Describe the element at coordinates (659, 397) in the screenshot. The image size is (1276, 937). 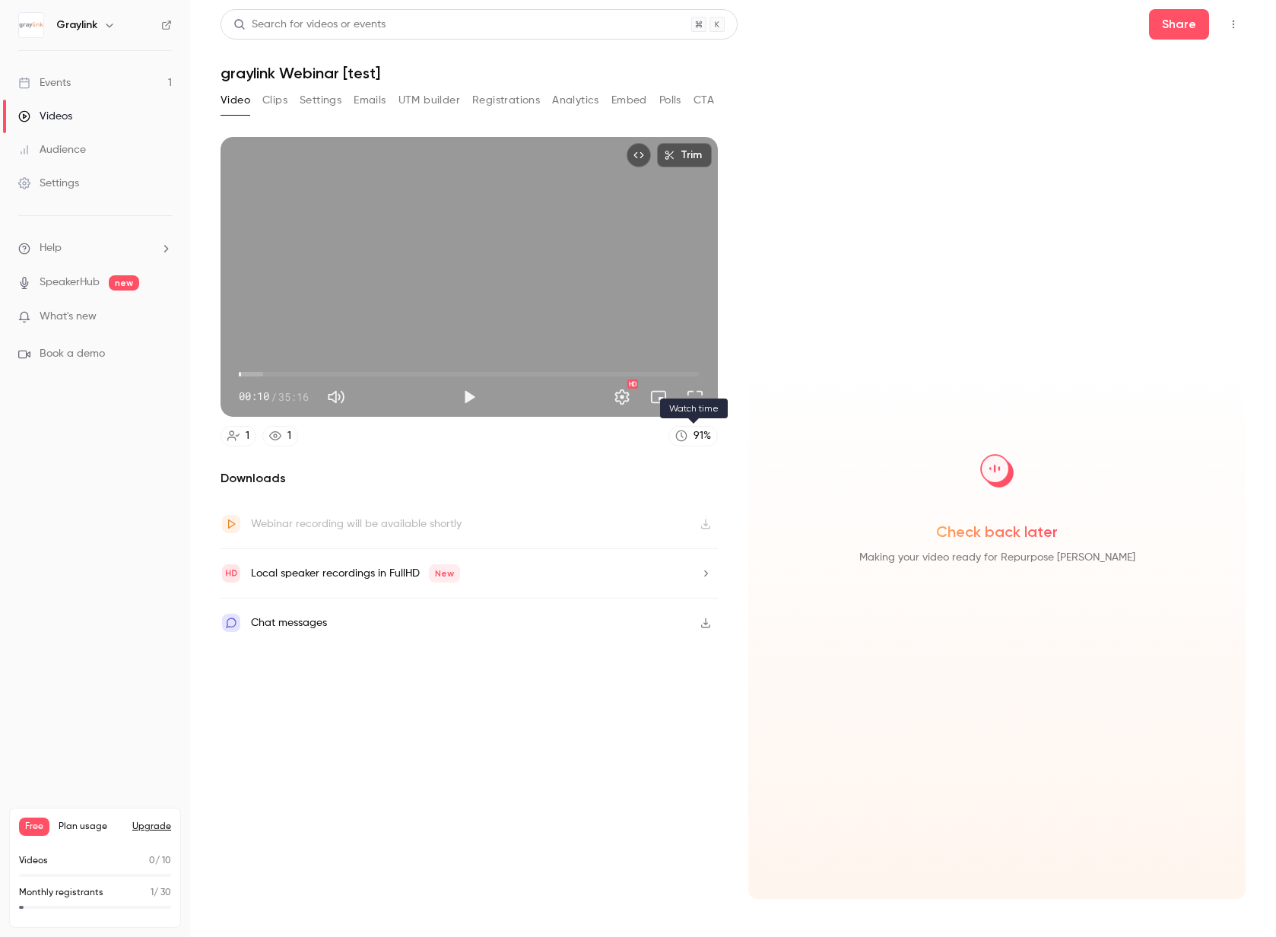
I see `button: Turn on miniplayer` at that location.